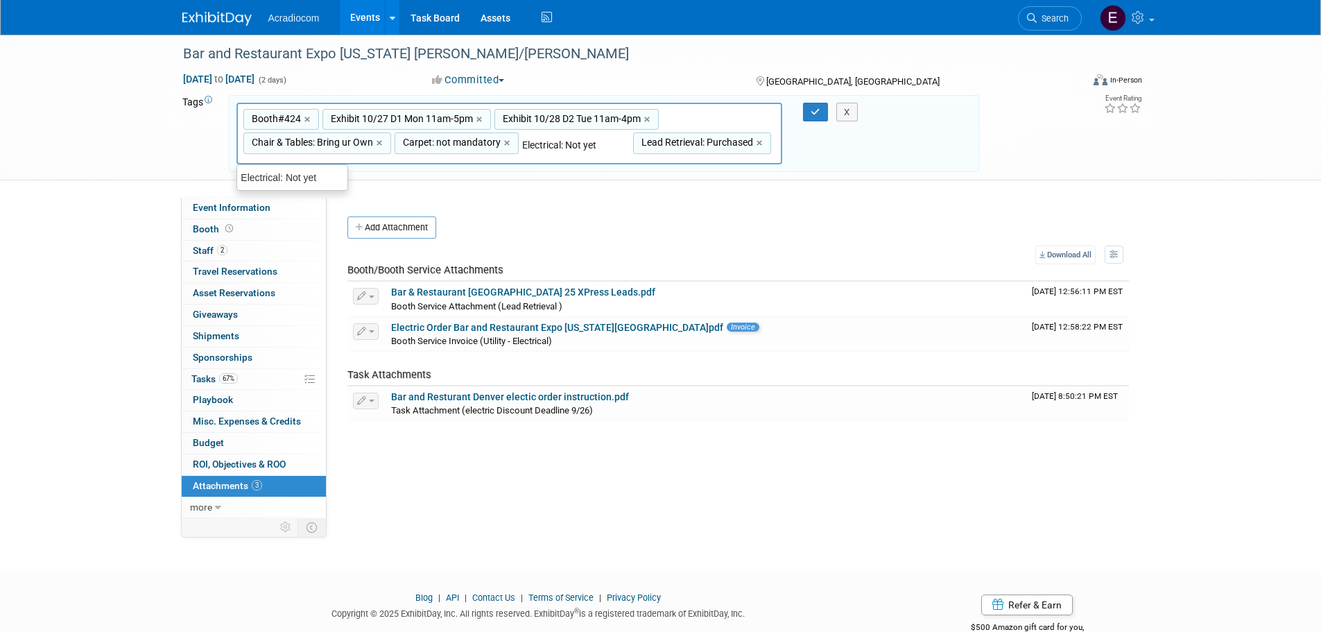  I want to click on span: Booth Service Invoice (Utility - Electrical), so click(471, 340).